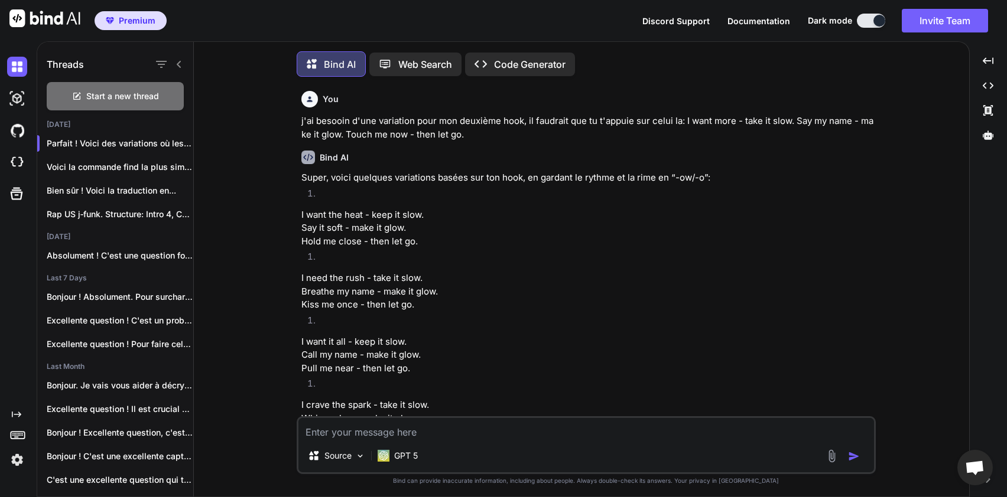 The width and height of the screenshot is (1007, 497). What do you see at coordinates (120, 167) in the screenshot?
I see `p: Voici la commande find la plus simple: ...` at bounding box center [120, 167].